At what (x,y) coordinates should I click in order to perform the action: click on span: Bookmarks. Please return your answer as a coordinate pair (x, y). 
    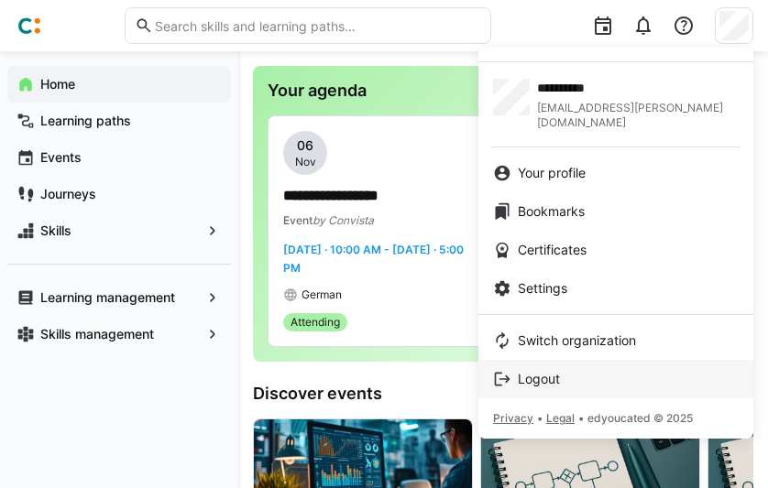
    Looking at the image, I should click on (550, 212).